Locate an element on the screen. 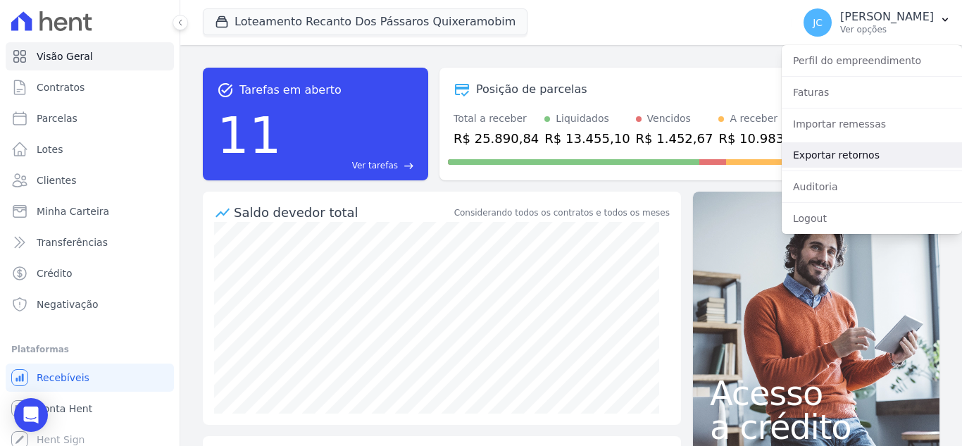 The height and width of the screenshot is (446, 962). a: Crédito is located at coordinates (89, 273).